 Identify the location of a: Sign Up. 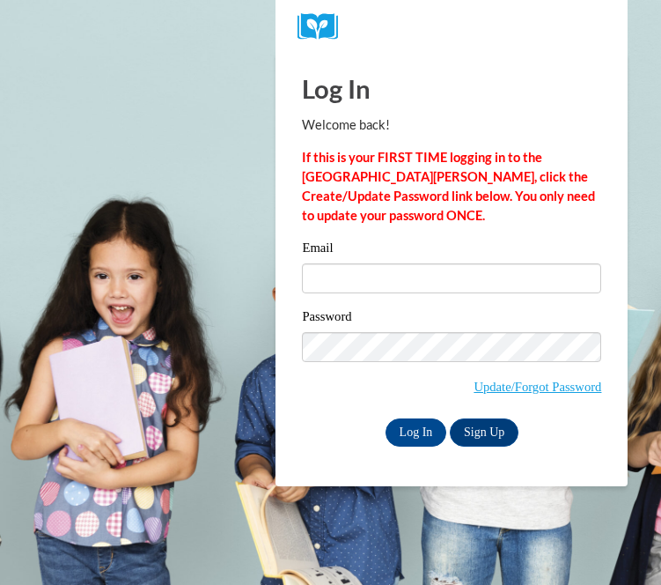
(484, 432).